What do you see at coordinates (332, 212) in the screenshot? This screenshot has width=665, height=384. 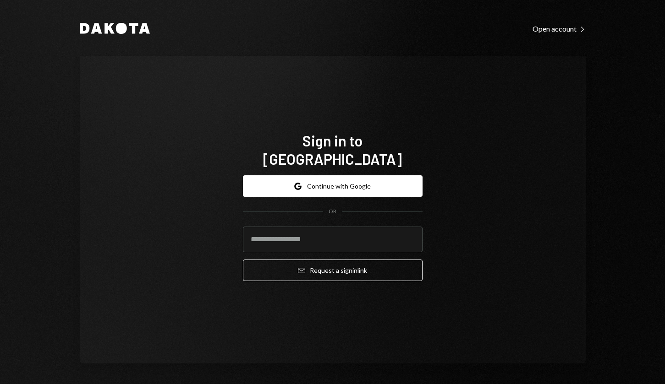 I see `div: OR` at bounding box center [332, 212].